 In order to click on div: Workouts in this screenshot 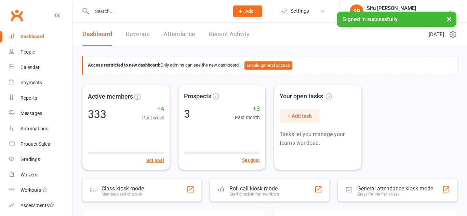, I will do `click(31, 190)`.